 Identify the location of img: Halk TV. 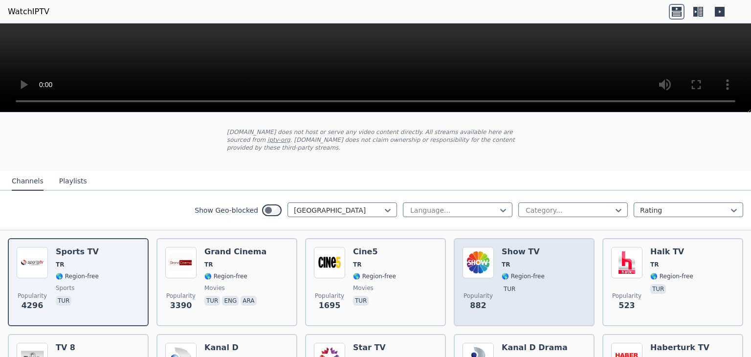
(627, 263).